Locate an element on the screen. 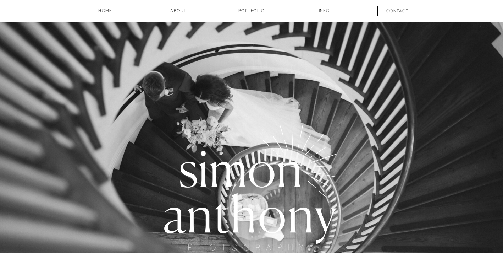 Image resolution: width=503 pixels, height=253 pixels. h3: contact is located at coordinates (398, 12).